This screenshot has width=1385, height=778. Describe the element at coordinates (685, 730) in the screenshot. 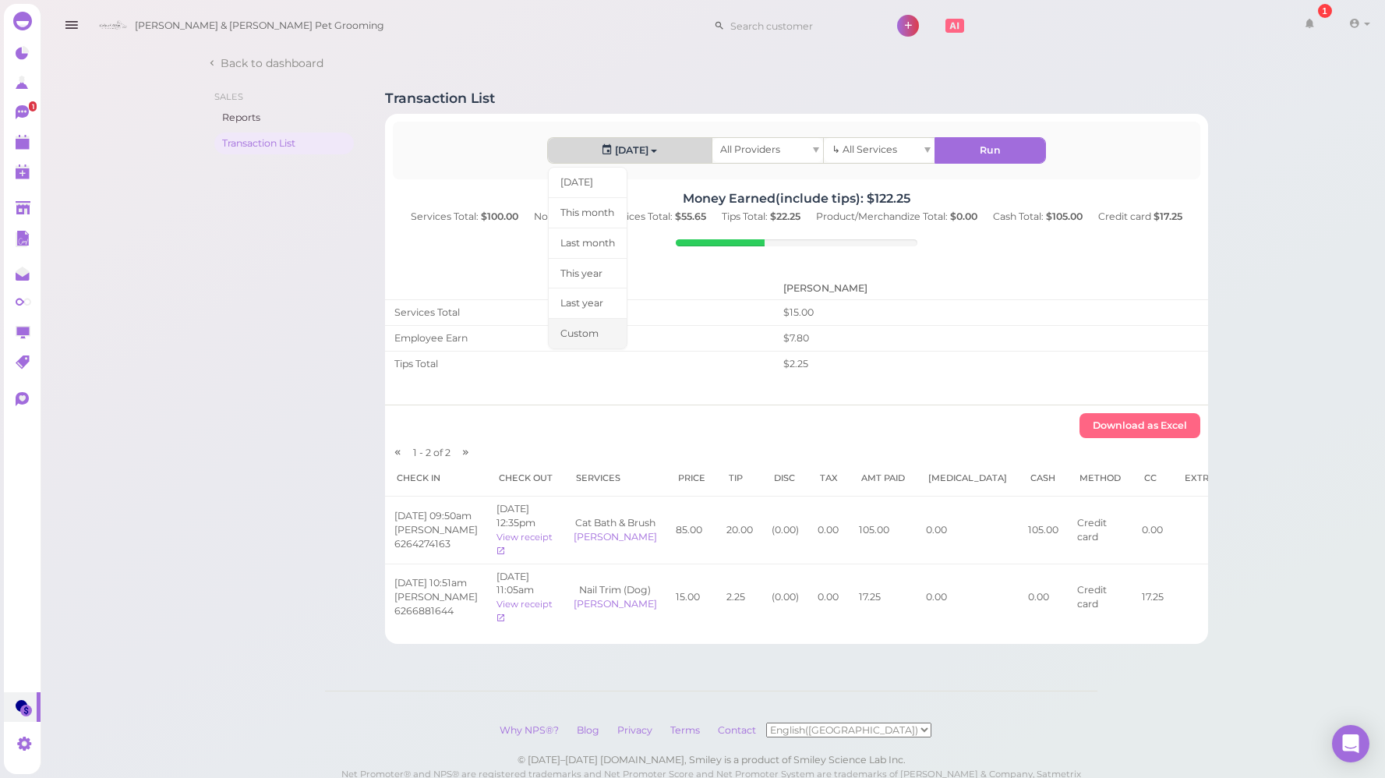

I see `a: Terms` at that location.